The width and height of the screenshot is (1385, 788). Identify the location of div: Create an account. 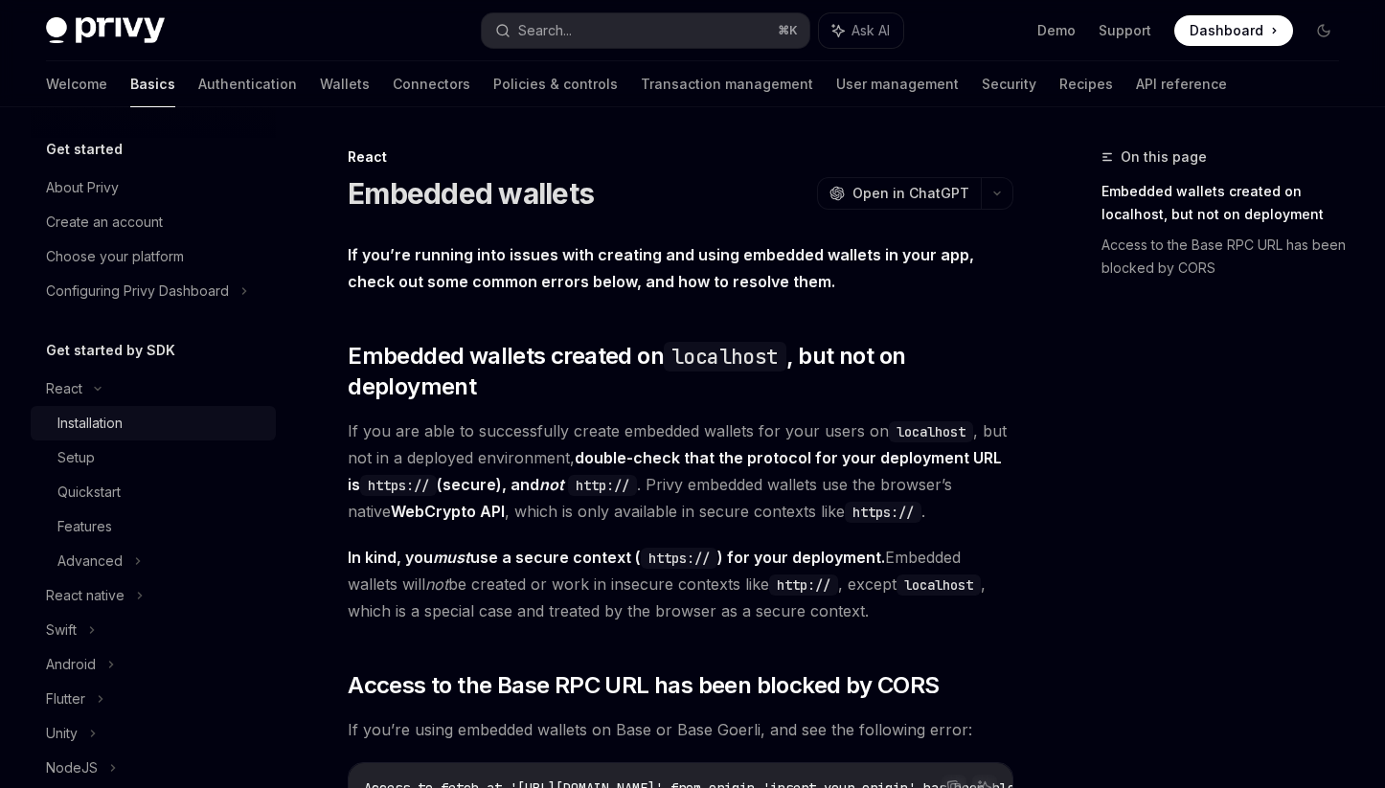
(104, 222).